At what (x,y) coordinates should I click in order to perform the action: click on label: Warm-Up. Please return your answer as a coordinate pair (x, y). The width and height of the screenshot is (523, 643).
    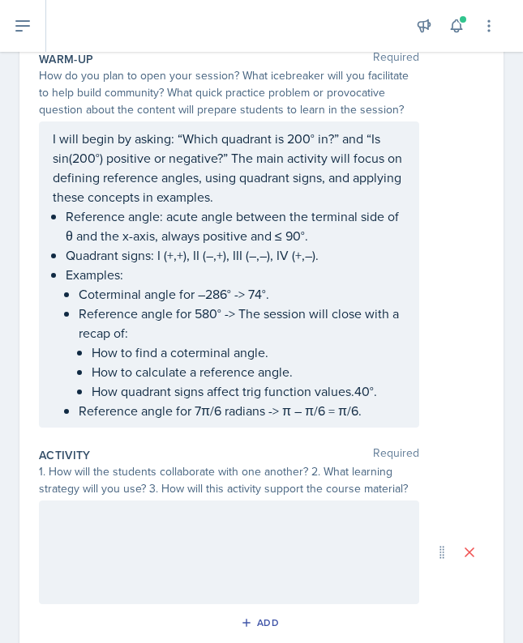
    Looking at the image, I should click on (66, 59).